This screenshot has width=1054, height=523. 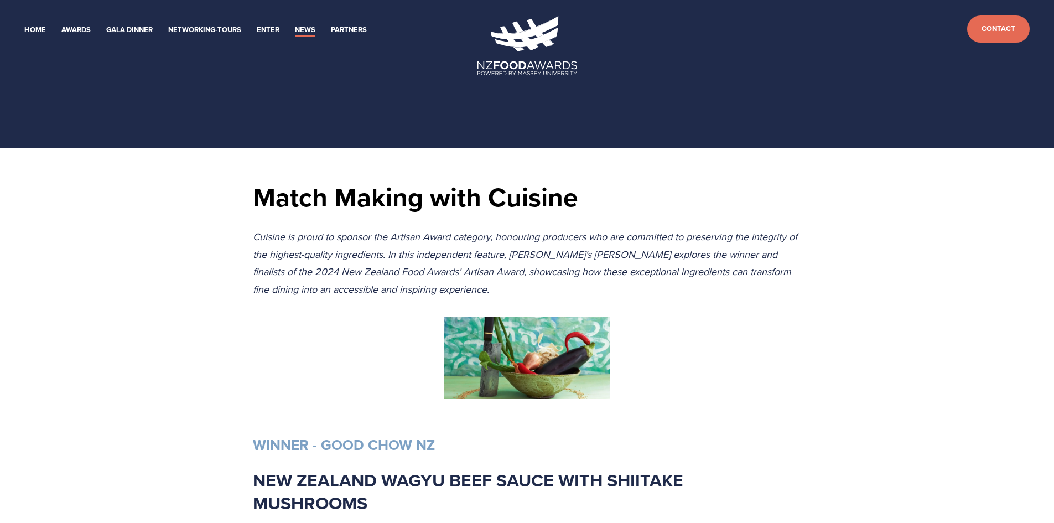 I want to click on h1: Match Making with Cuisine, so click(x=527, y=197).